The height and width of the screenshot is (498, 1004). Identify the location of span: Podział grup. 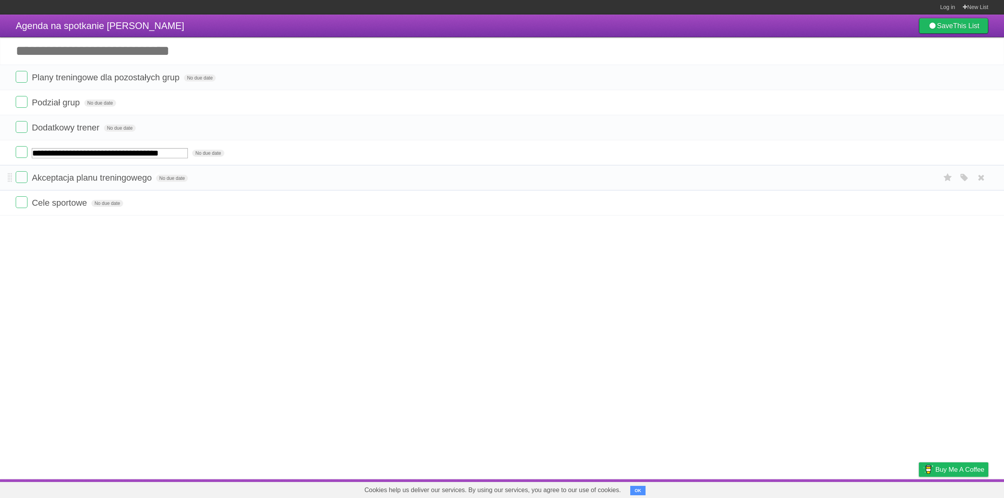
(56, 102).